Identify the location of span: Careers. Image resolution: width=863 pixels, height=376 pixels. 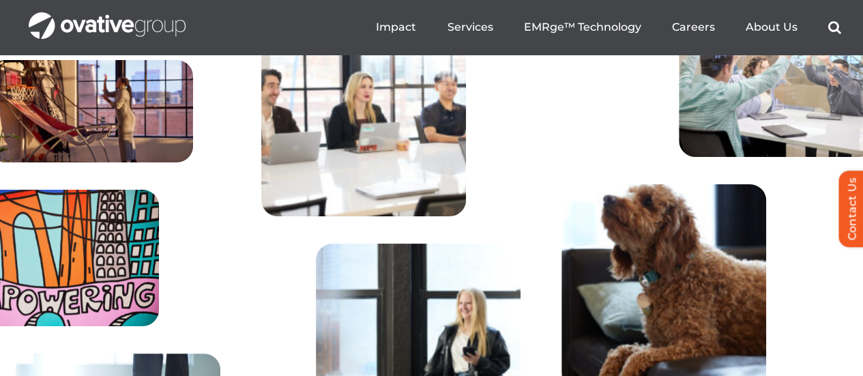
(692, 27).